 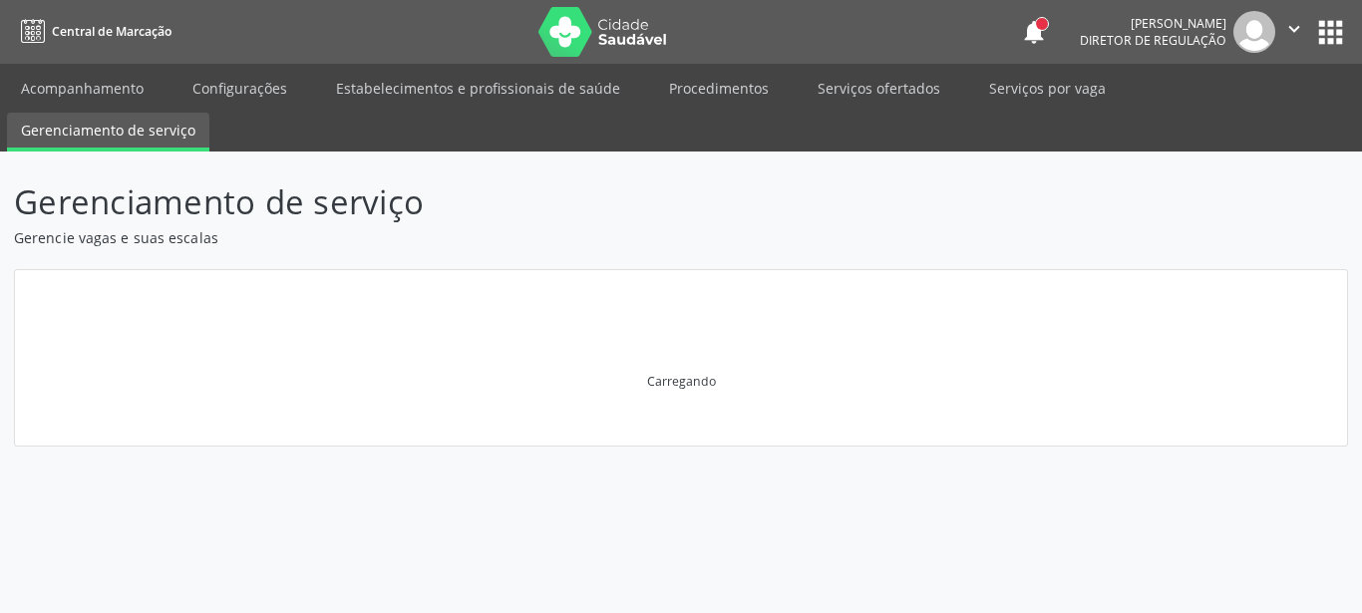 What do you see at coordinates (1034, 32) in the screenshot?
I see `button: notifications` at bounding box center [1034, 32].